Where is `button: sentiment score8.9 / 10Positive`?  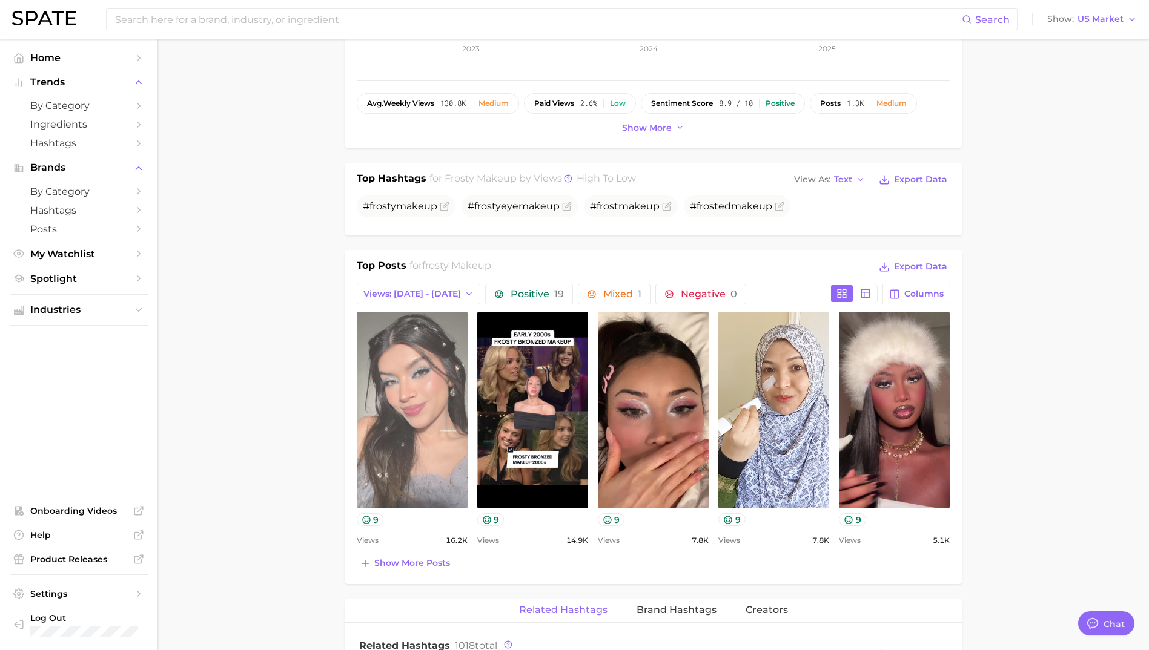
button: sentiment score8.9 / 10Positive is located at coordinates (722, 104).